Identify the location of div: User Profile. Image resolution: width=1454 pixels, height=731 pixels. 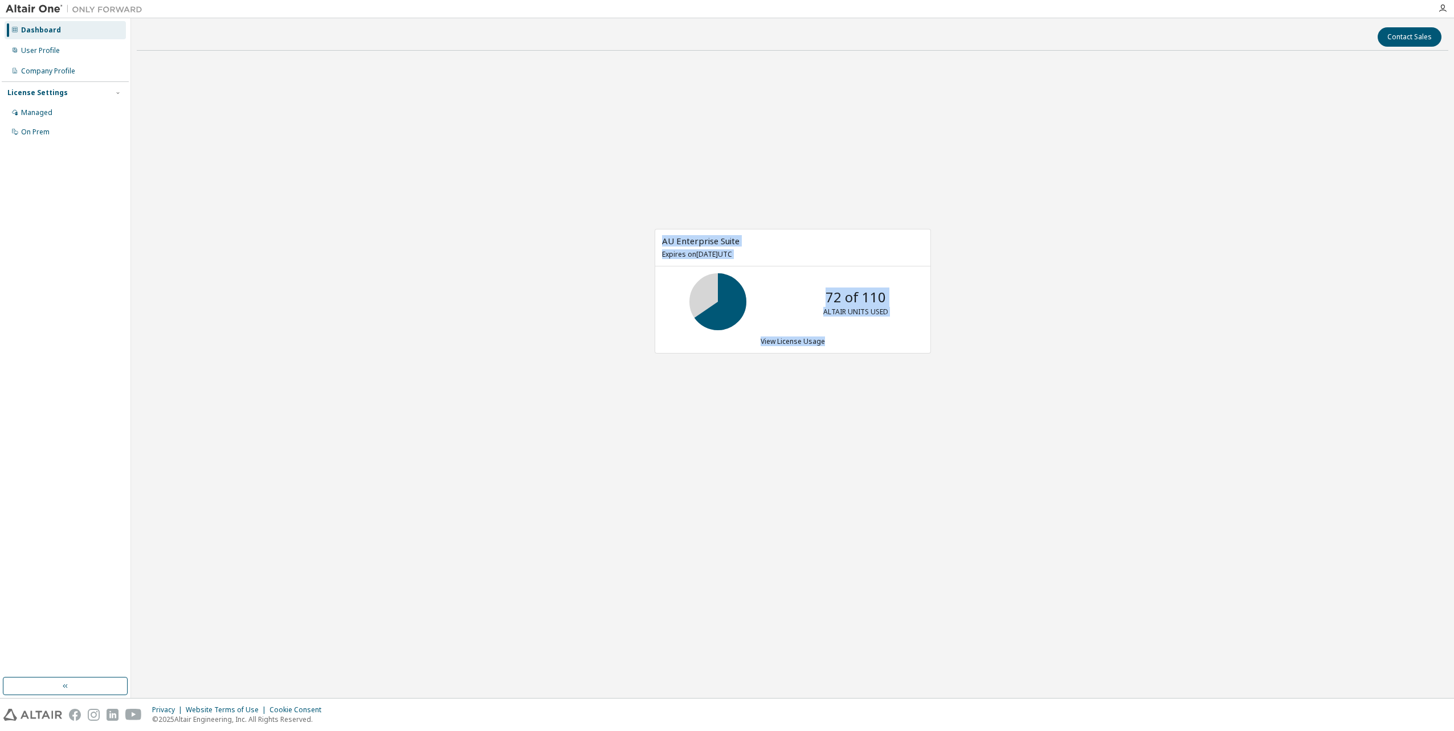
(40, 51).